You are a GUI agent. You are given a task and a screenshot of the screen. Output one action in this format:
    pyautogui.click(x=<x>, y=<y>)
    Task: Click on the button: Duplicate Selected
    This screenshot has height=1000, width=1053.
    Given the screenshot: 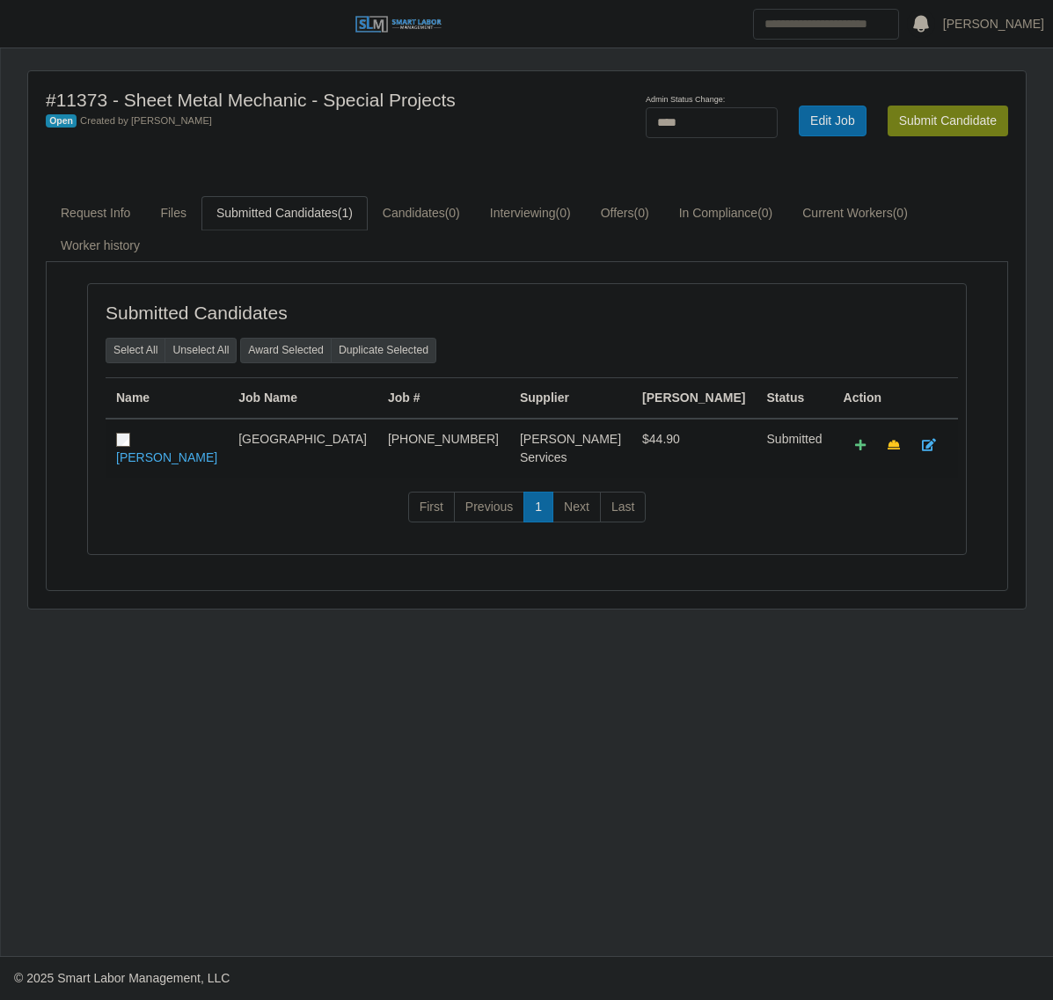 What is the action you would take?
    pyautogui.click(x=383, y=350)
    